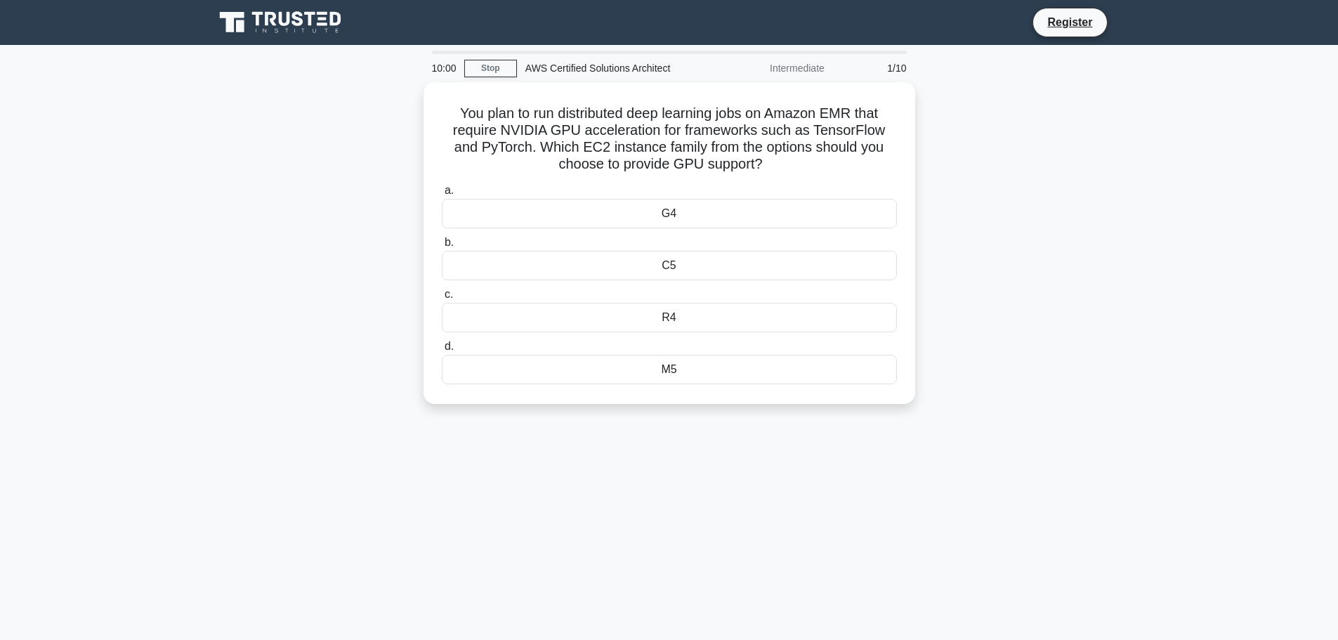 The height and width of the screenshot is (640, 1338). I want to click on span: d., so click(449, 346).